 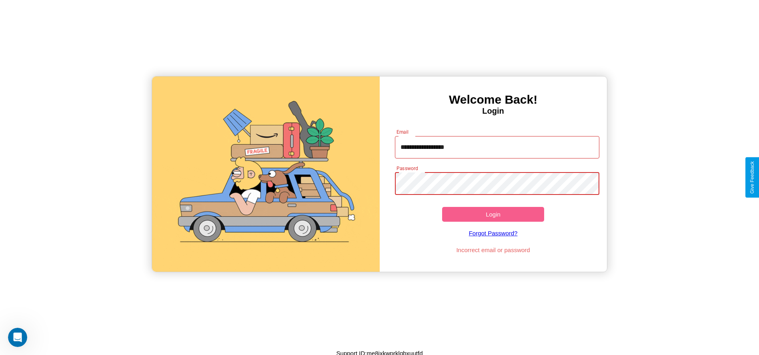 I want to click on img: gif, so click(x=266, y=174).